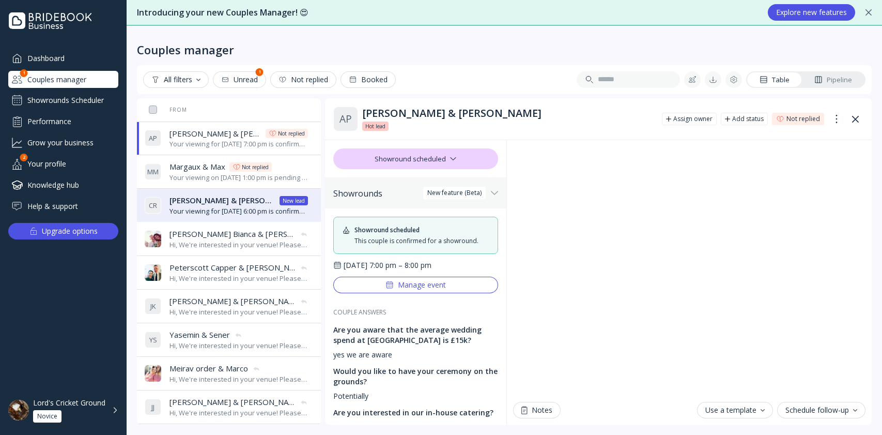  I want to click on button: Schedule follow-up, so click(821, 410).